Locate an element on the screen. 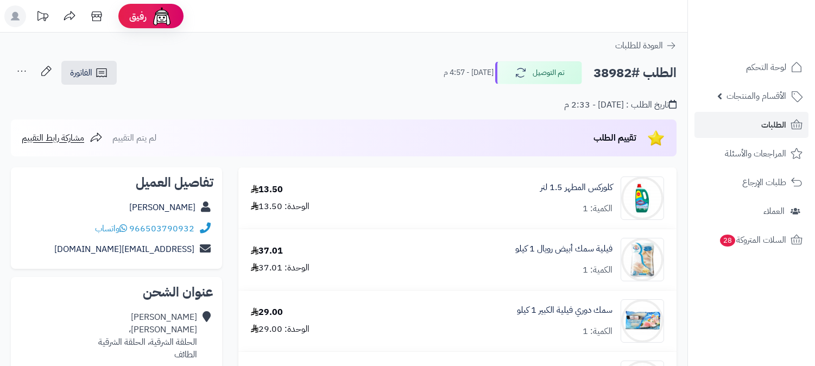 This screenshot has width=815, height=366. a: 966503790932 is located at coordinates (162, 228).